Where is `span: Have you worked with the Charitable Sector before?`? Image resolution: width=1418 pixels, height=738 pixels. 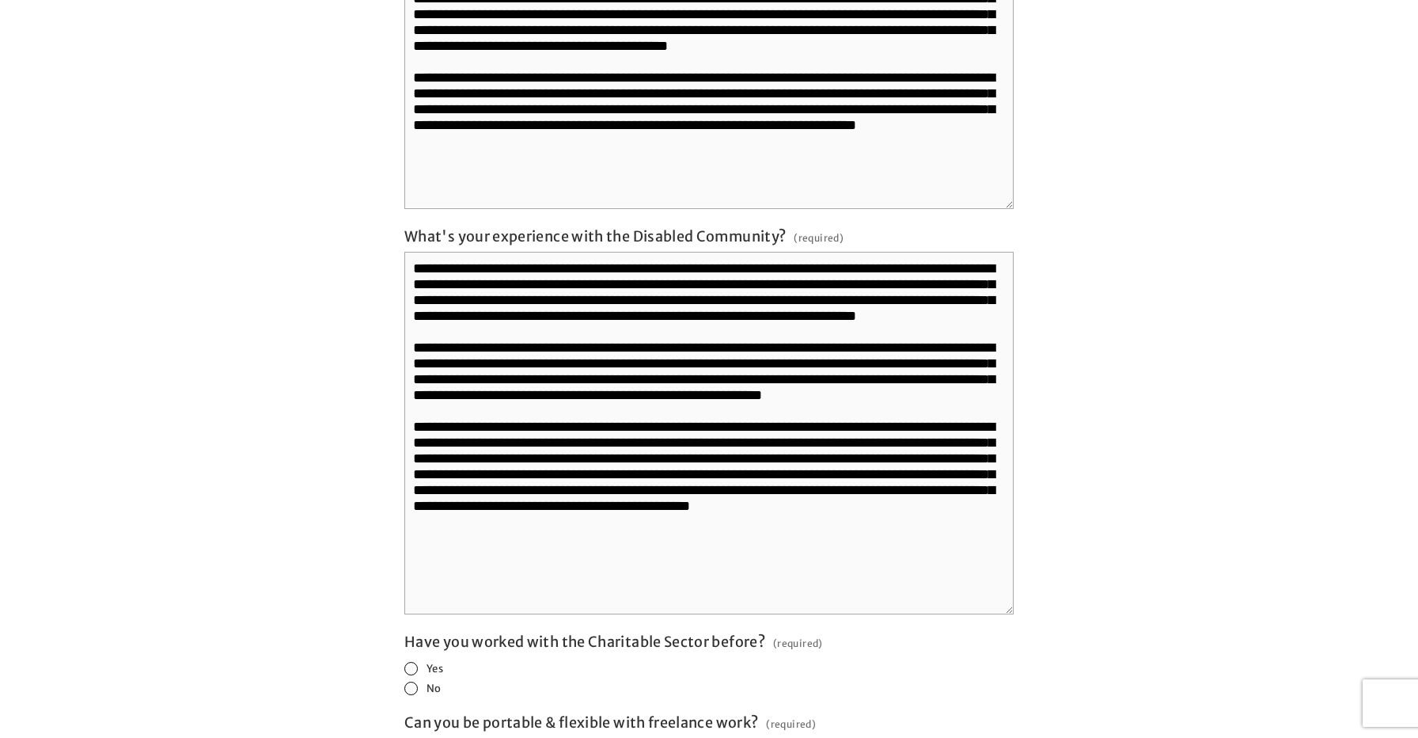 span: Have you worked with the Charitable Sector before? is located at coordinates (585, 641).